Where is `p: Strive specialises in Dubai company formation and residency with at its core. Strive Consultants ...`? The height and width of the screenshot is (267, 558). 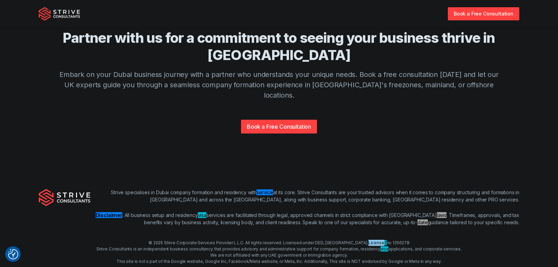
p: Strive specialises in Dubai company formation and residency with at its core. Strive Consultants ... is located at coordinates (305, 196).